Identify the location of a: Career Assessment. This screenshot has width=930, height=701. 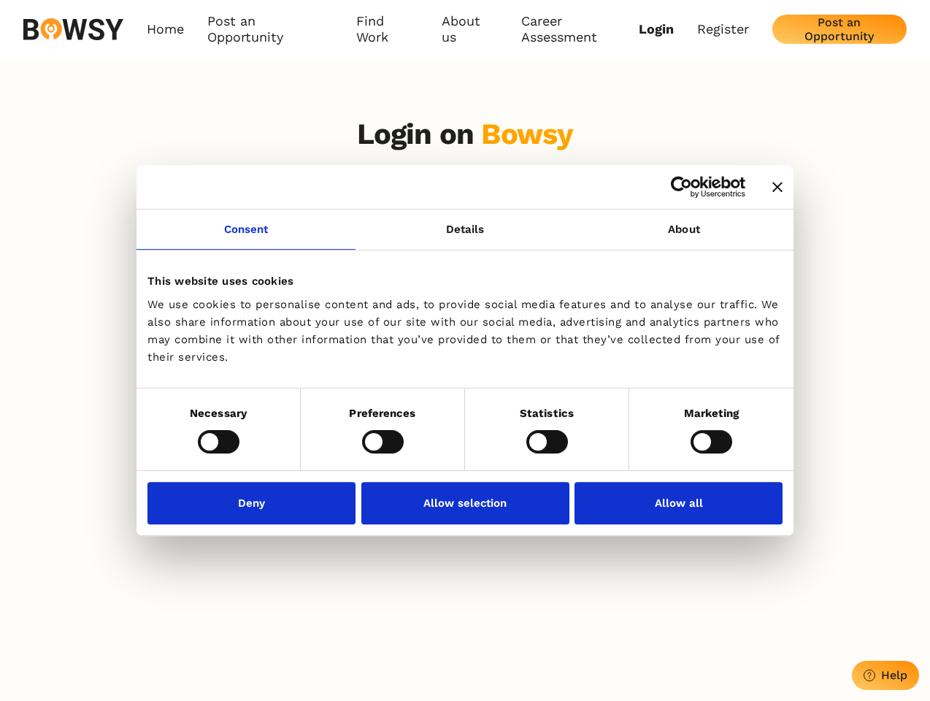
(580, 29).